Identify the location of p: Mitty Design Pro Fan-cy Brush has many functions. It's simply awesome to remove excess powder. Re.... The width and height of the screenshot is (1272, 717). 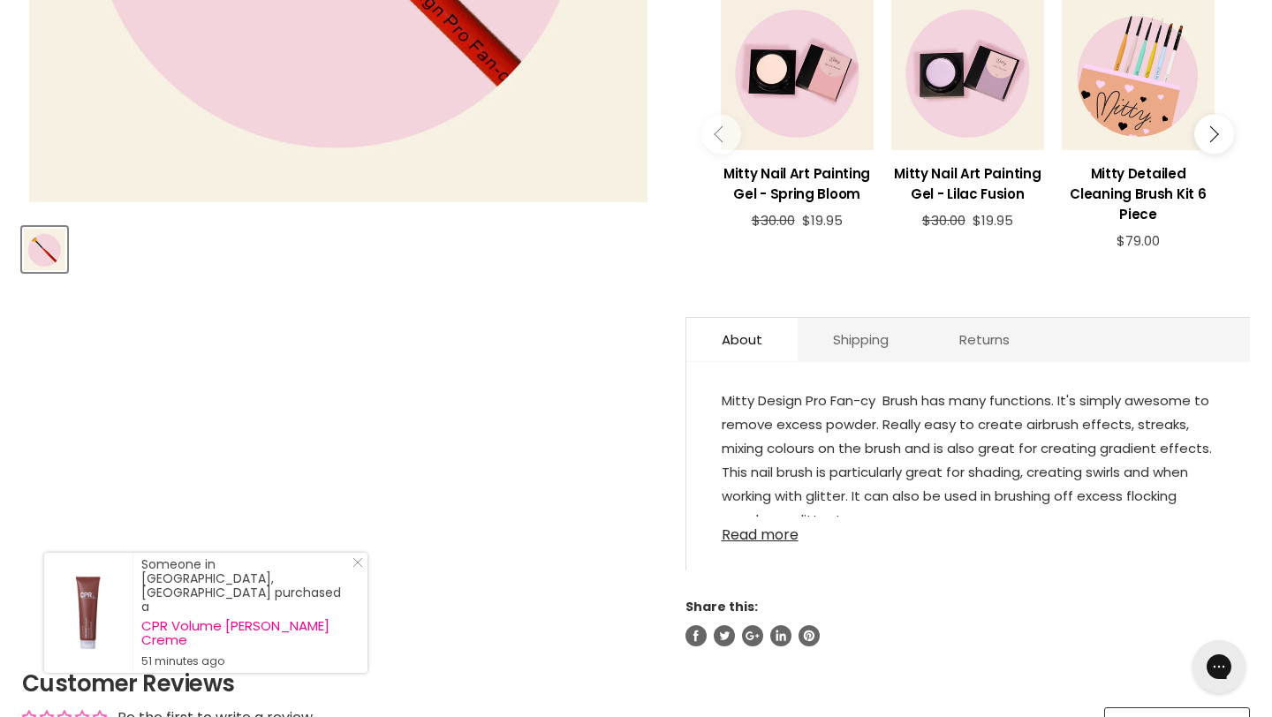
(968, 462).